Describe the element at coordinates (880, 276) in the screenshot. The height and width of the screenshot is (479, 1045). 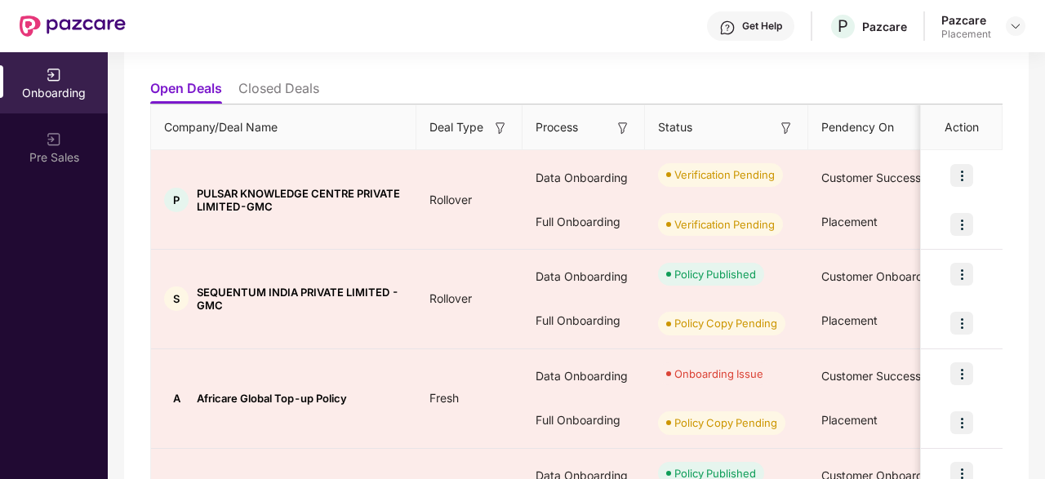
I see `span: Customer Onboarding` at that location.